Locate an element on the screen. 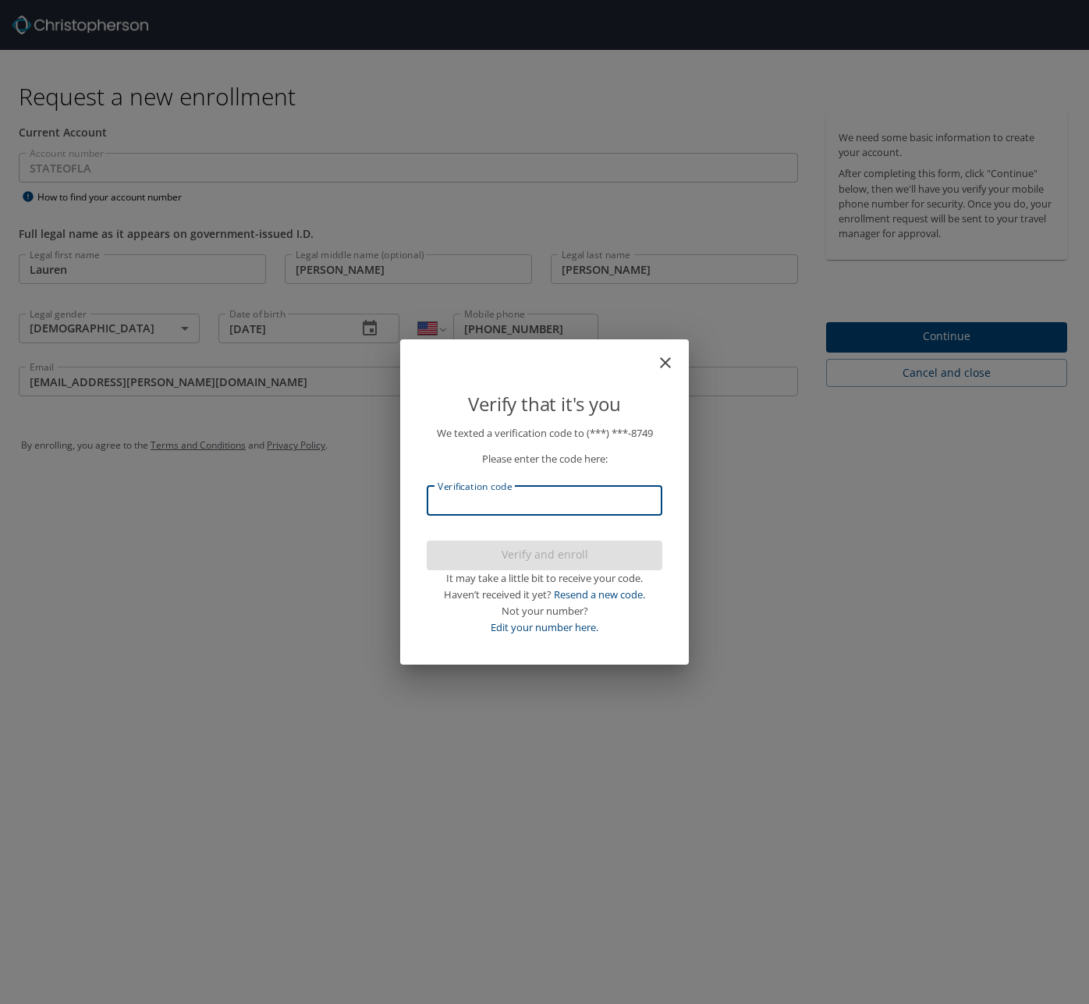  div: It may take a little bit to receive your code. is located at coordinates (545, 578).